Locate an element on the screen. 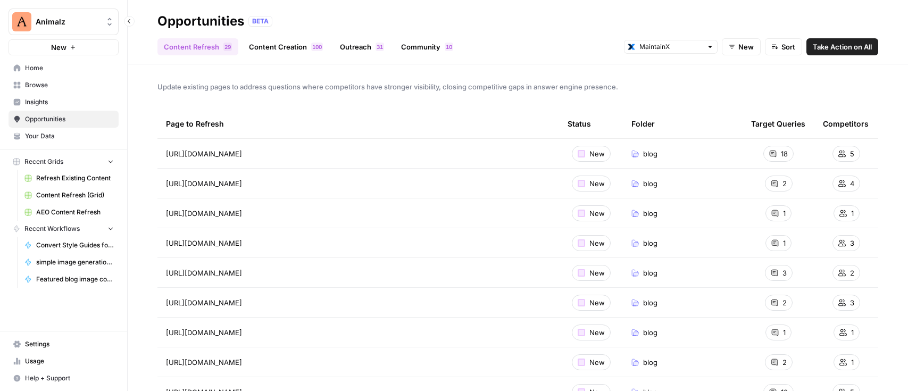 This screenshot has width=908, height=391. span: 5 is located at coordinates (853, 154).